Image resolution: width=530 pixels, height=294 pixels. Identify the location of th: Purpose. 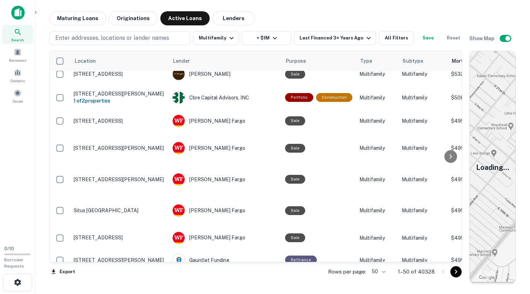
(318, 61).